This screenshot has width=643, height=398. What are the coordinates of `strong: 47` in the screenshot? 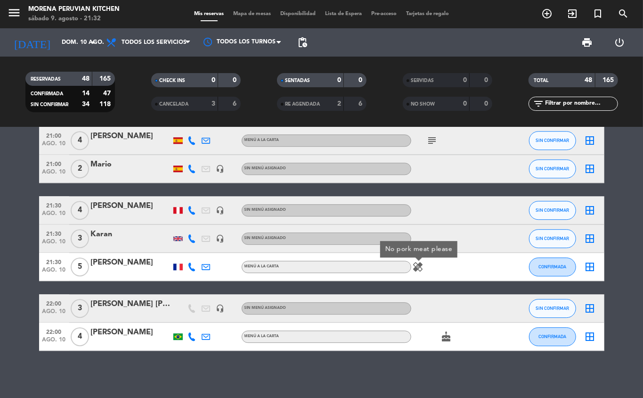 It's located at (108, 93).